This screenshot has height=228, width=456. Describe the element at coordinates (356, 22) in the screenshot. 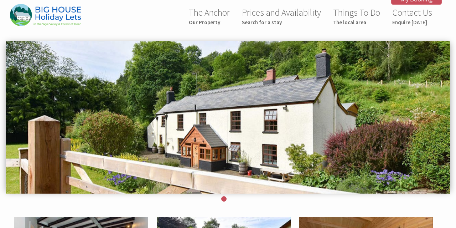

I see `small: The local area` at that location.